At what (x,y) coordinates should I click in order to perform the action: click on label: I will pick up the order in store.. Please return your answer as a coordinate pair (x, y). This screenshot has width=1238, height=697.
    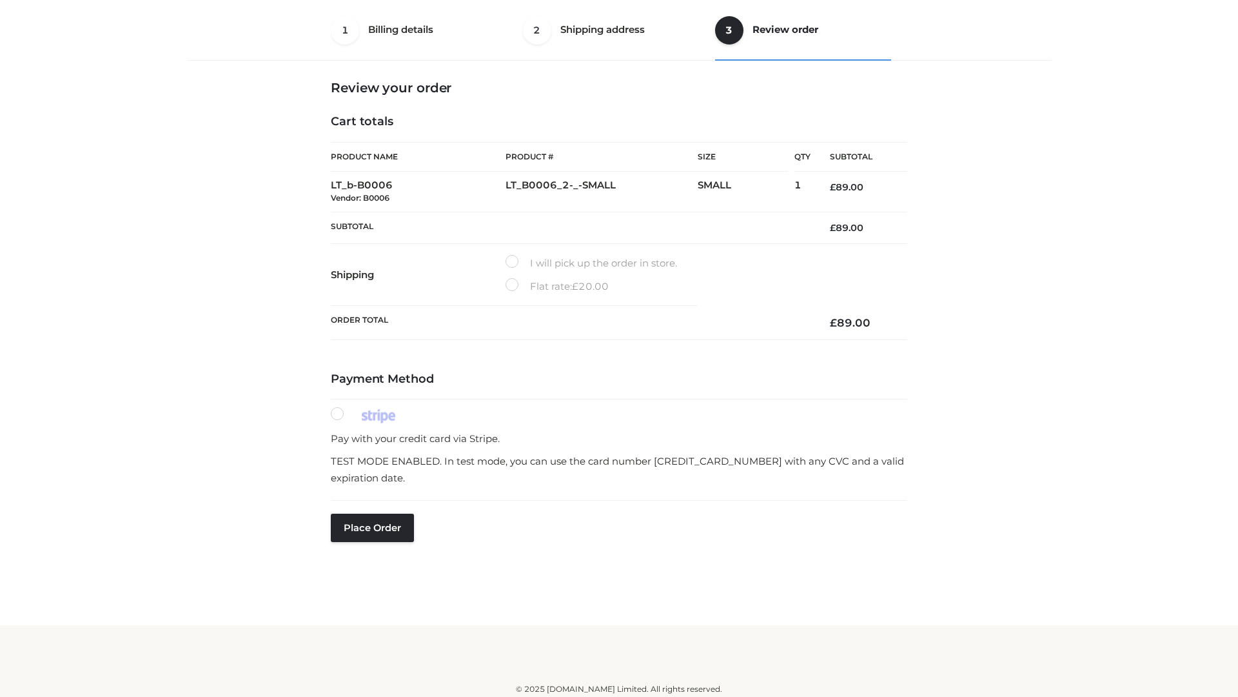
    Looking at the image, I should click on (591, 263).